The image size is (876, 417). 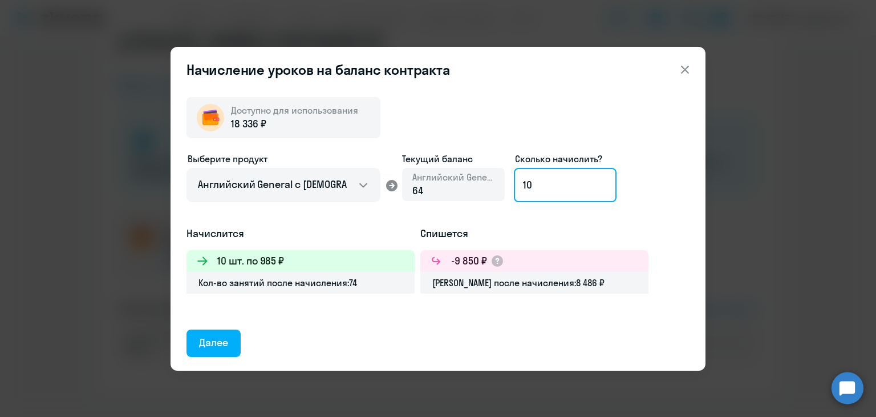 I want to click on span: Доступно для использования, so click(x=294, y=110).